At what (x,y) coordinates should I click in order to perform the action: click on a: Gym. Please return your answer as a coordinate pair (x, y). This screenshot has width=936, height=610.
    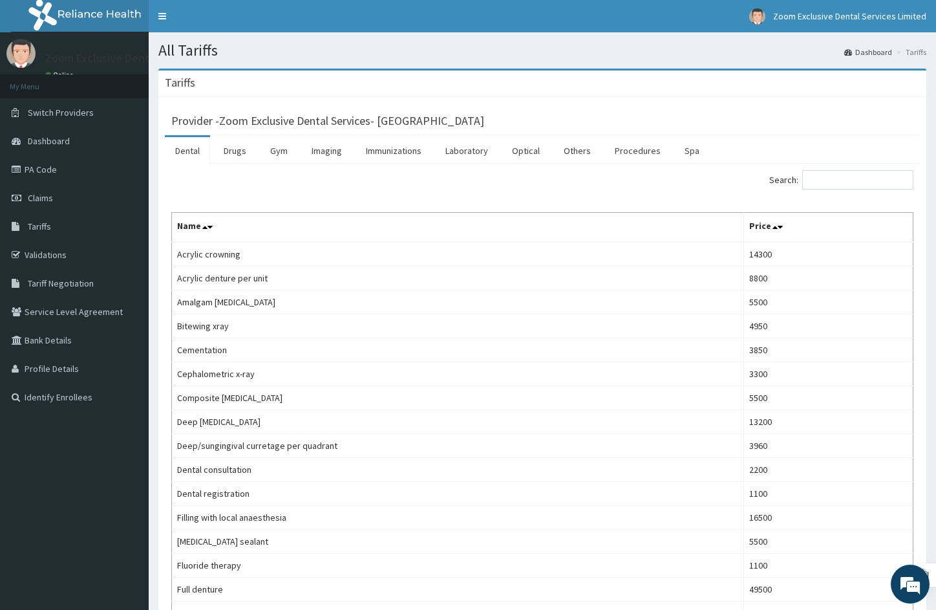
    Looking at the image, I should click on (279, 151).